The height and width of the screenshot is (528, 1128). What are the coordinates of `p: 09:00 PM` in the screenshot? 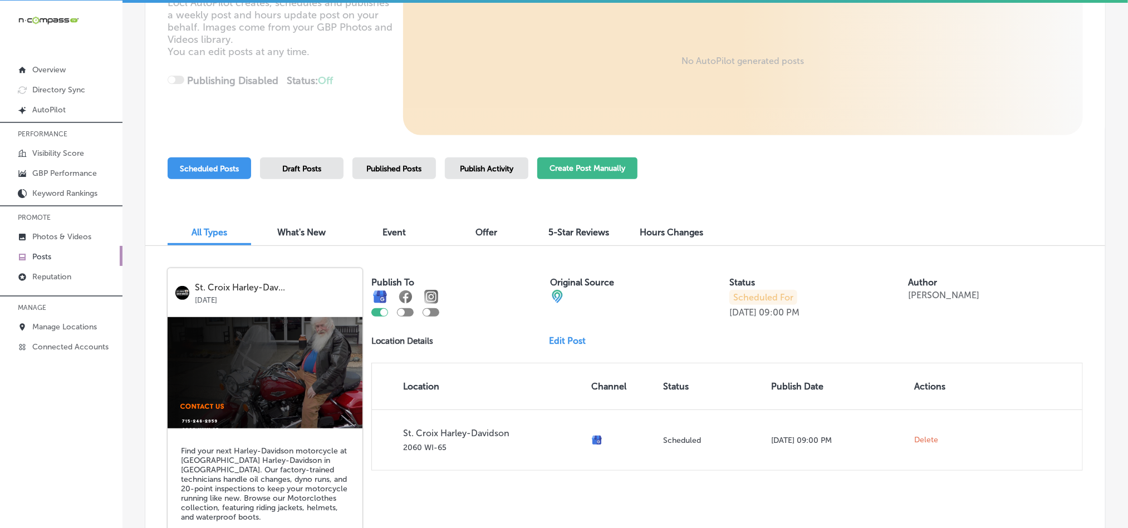 It's located at (779, 312).